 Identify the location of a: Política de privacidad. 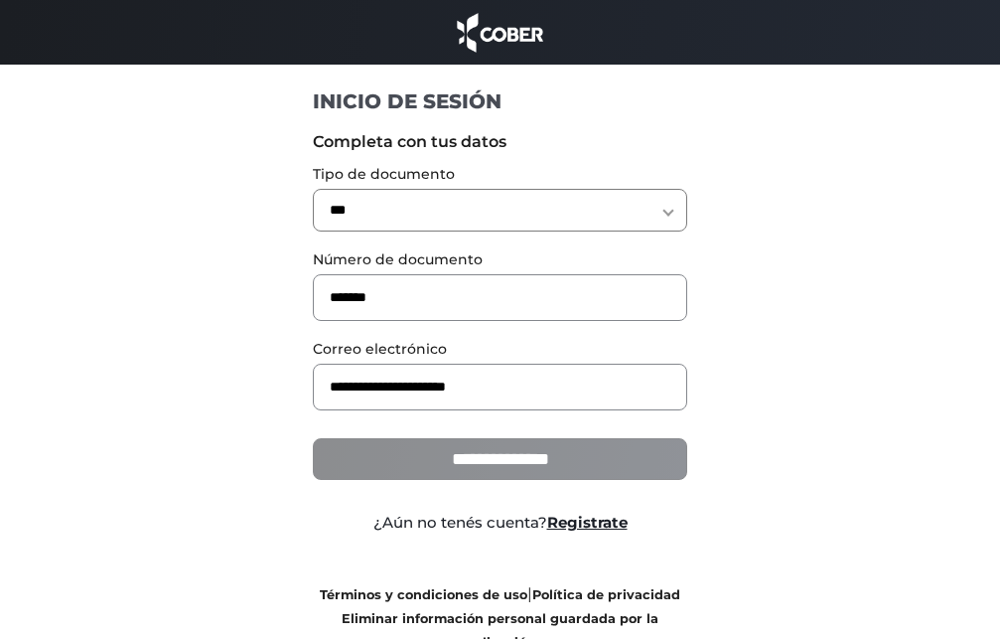
(606, 594).